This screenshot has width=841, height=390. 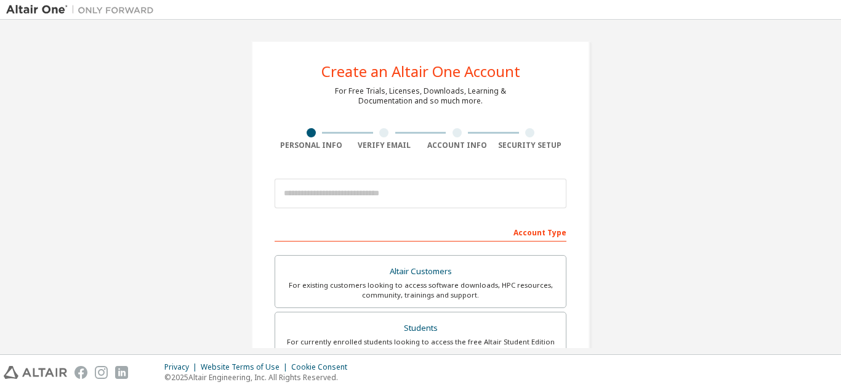 What do you see at coordinates (421, 232) in the screenshot?
I see `div: Account Type` at bounding box center [421, 232].